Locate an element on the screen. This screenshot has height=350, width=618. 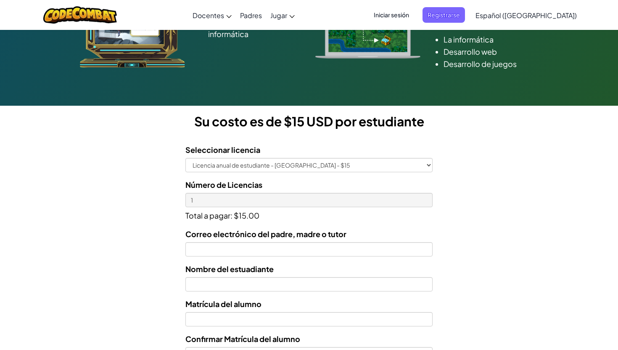
p: Total a pagar: $15.00 is located at coordinates (309, 214).